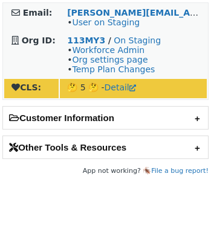 The width and height of the screenshot is (211, 247). What do you see at coordinates (108, 50) in the screenshot?
I see `a: Workforce Admin` at bounding box center [108, 50].